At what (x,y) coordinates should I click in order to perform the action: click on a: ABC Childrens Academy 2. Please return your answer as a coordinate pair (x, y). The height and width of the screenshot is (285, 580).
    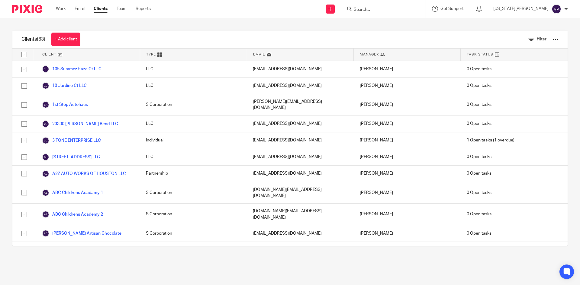
    Looking at the image, I should click on (73, 215).